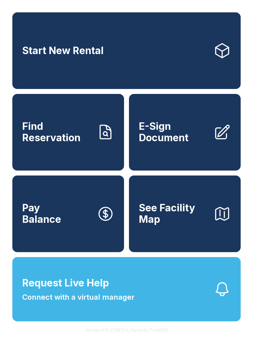 Image resolution: width=253 pixels, height=351 pixels. Describe the element at coordinates (127, 51) in the screenshot. I see `a: Start New Rental` at that location.